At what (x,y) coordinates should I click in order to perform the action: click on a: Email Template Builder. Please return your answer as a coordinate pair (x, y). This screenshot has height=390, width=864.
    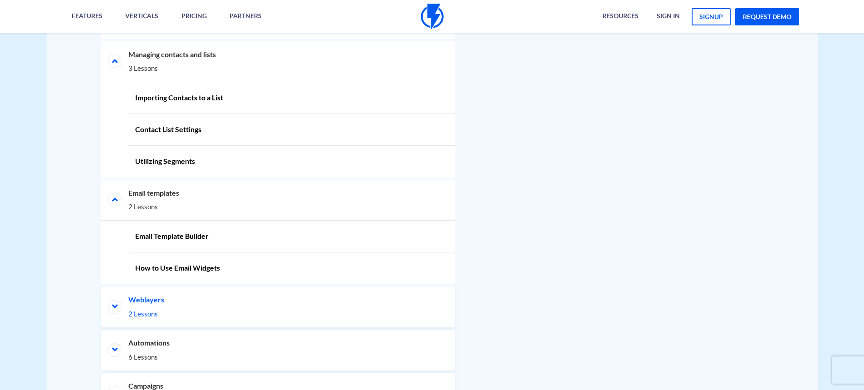
    Looking at the image, I should click on (292, 236).